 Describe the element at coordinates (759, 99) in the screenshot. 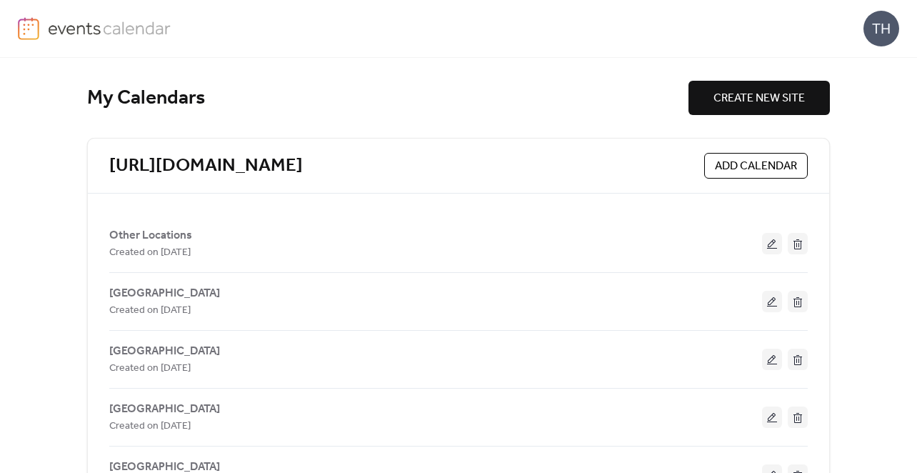

I see `span: CREATE NEW SITE` at that location.